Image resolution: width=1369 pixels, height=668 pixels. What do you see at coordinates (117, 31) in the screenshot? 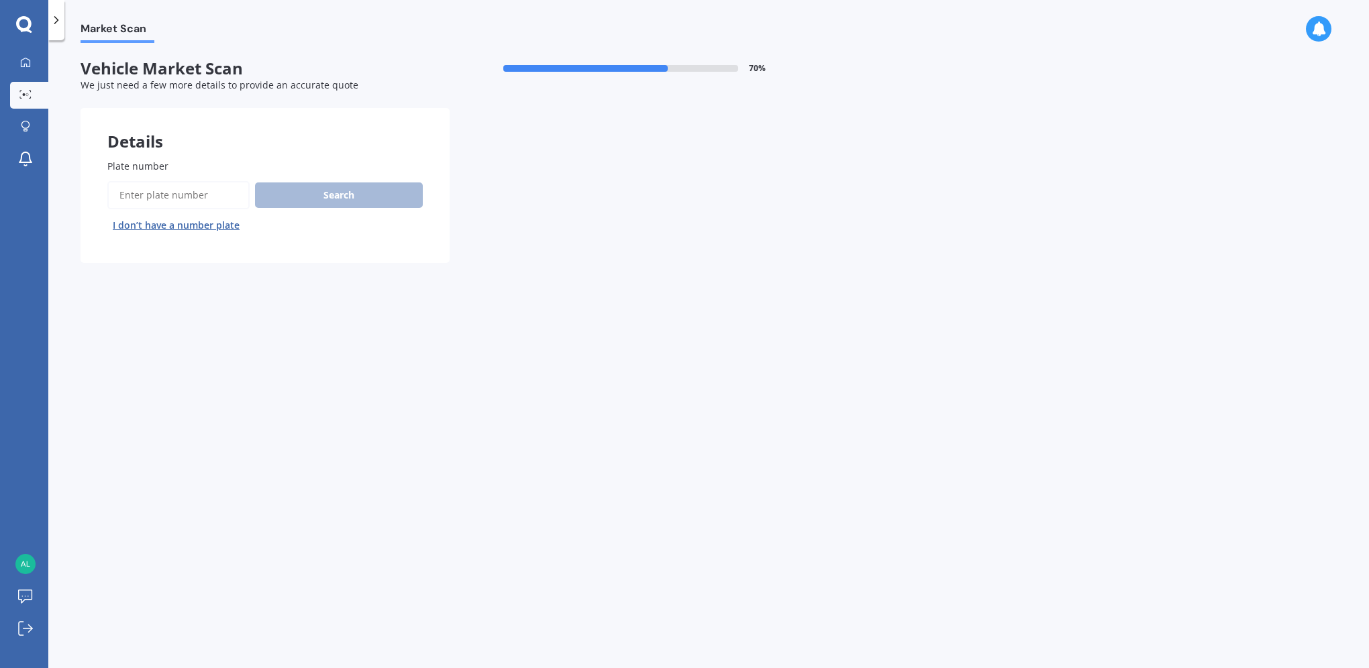
I see `span: Market Scan` at bounding box center [117, 31].